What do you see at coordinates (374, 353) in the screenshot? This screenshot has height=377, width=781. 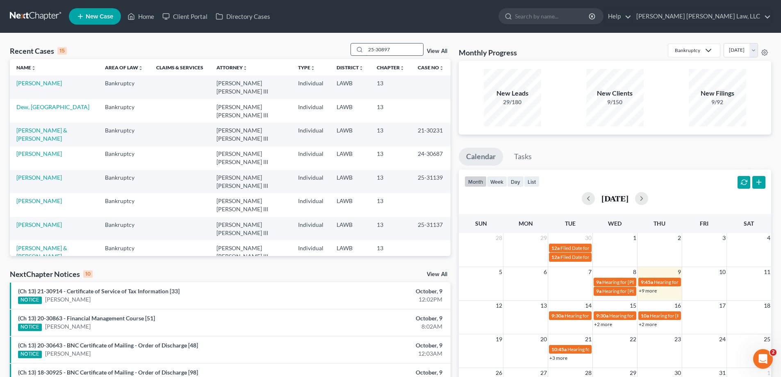 I see `div: 12:03AM` at bounding box center [374, 353].